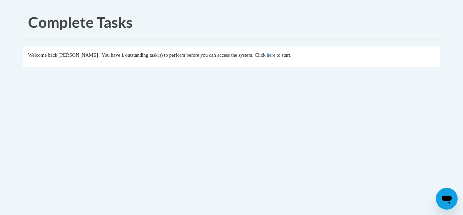  I want to click on a: here, so click(271, 55).